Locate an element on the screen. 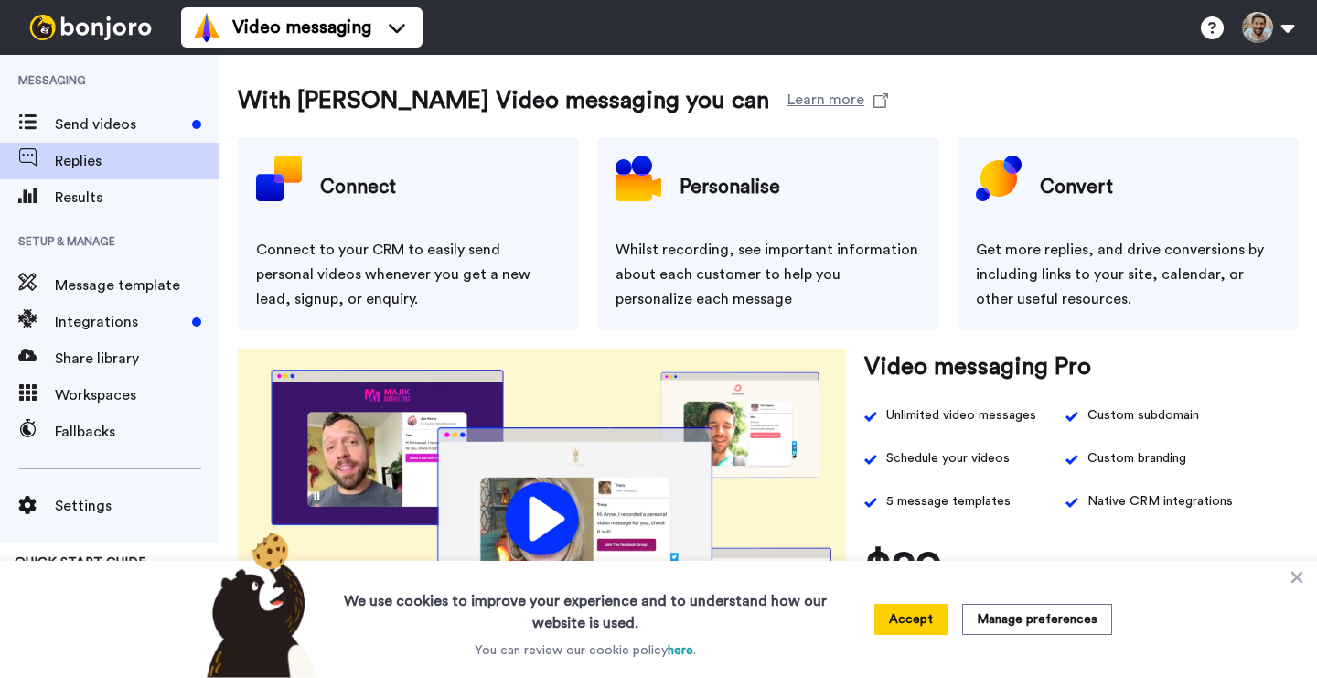  h3: Video messaging Pro is located at coordinates (978, 367).